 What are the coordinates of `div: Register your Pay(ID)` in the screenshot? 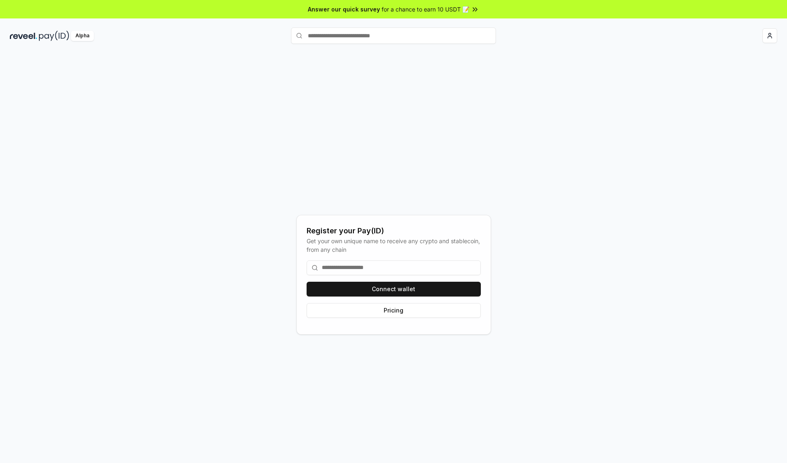 It's located at (394, 231).